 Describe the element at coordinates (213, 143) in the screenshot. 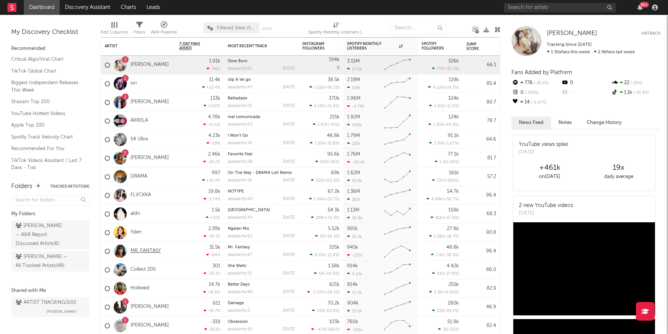

I see `div: -29 %` at that location.